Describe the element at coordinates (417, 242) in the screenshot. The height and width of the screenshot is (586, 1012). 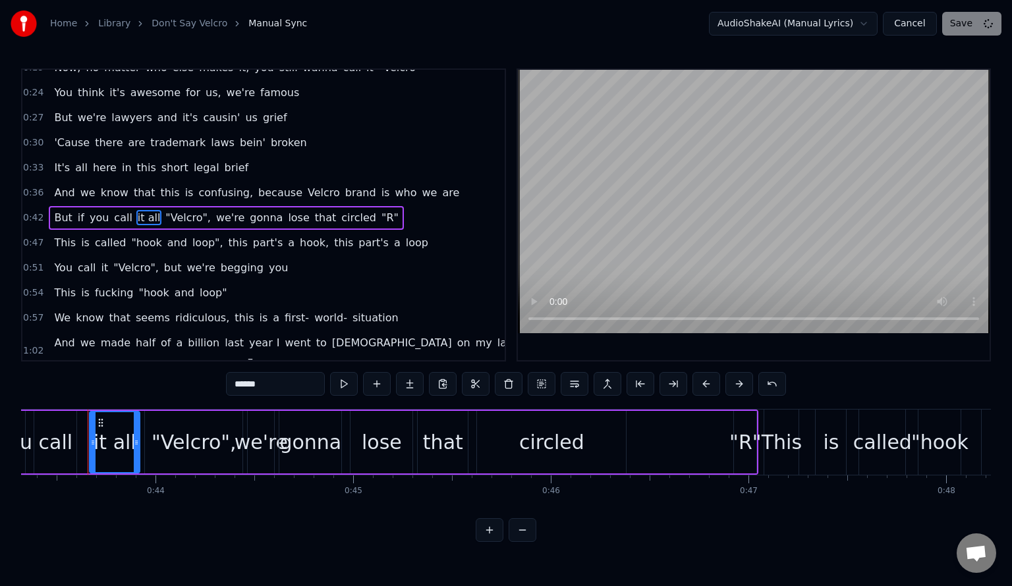
I see `span: loop` at that location.